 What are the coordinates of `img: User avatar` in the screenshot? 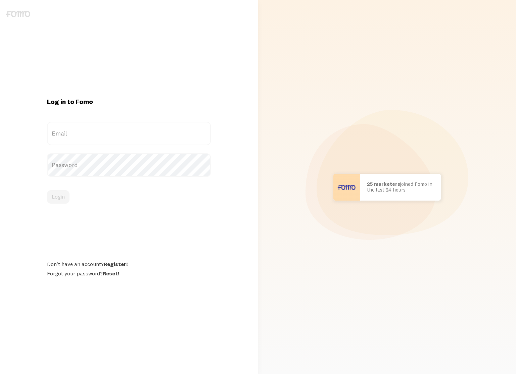 It's located at (347, 187).